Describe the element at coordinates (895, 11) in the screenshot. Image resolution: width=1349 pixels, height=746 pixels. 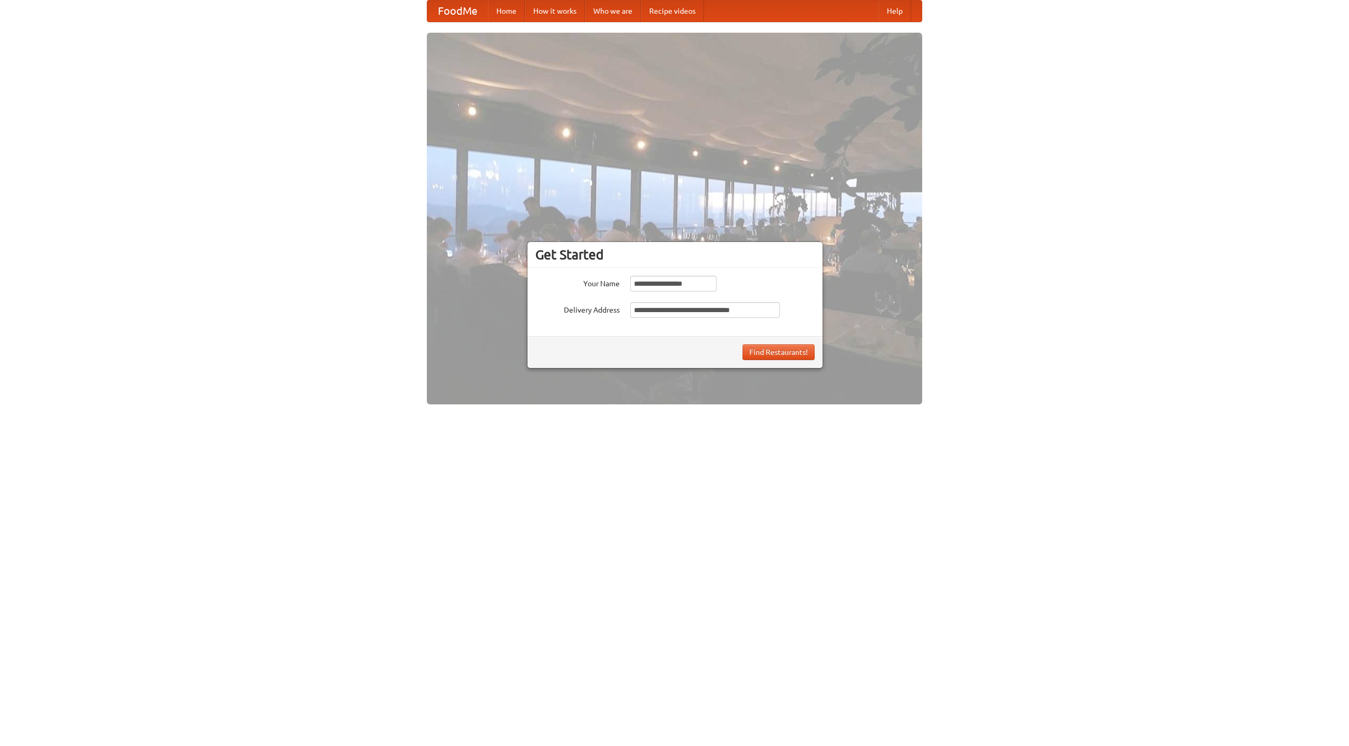
I see `a: Help` at that location.